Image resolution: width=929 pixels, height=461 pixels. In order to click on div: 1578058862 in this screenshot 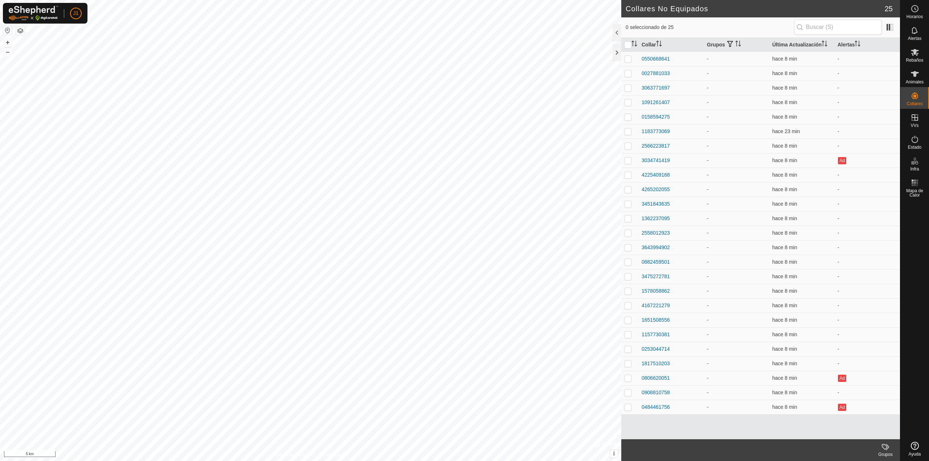, I will do `click(656, 291)`.